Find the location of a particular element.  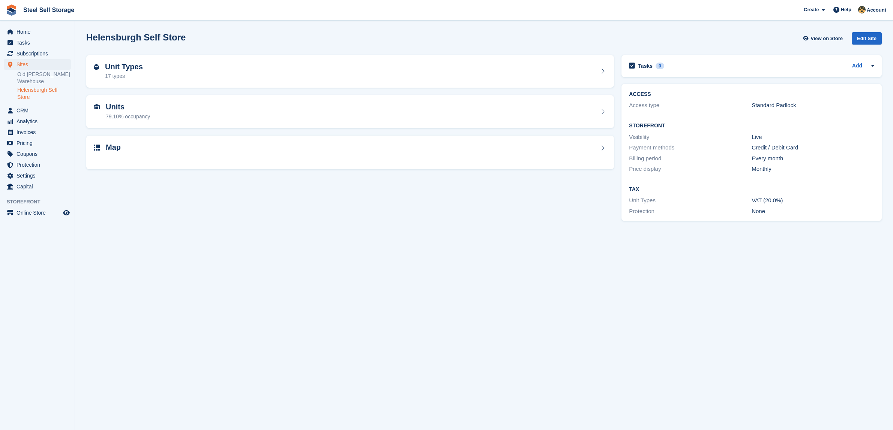

span: Home is located at coordinates (39, 32).